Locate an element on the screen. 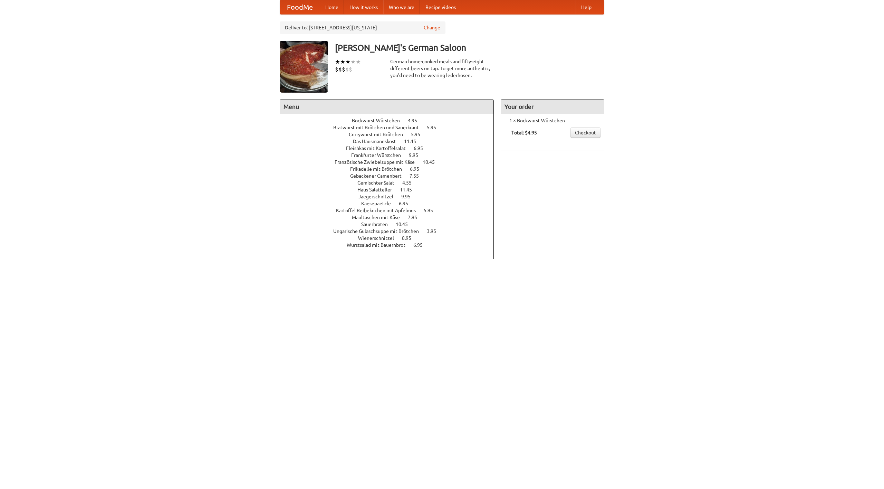 Image resolution: width=884 pixels, height=489 pixels. span: Wienerschnitzel is located at coordinates (380, 238).